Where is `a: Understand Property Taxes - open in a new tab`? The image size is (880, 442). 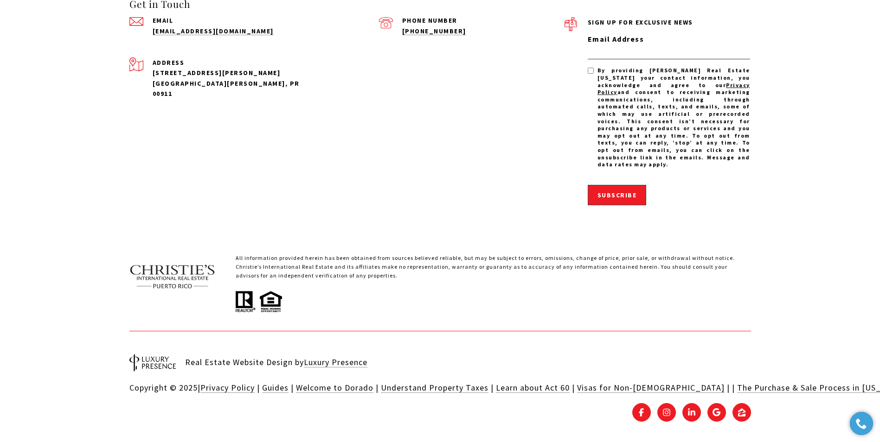 a: Understand Property Taxes - open in a new tab is located at coordinates (435, 388).